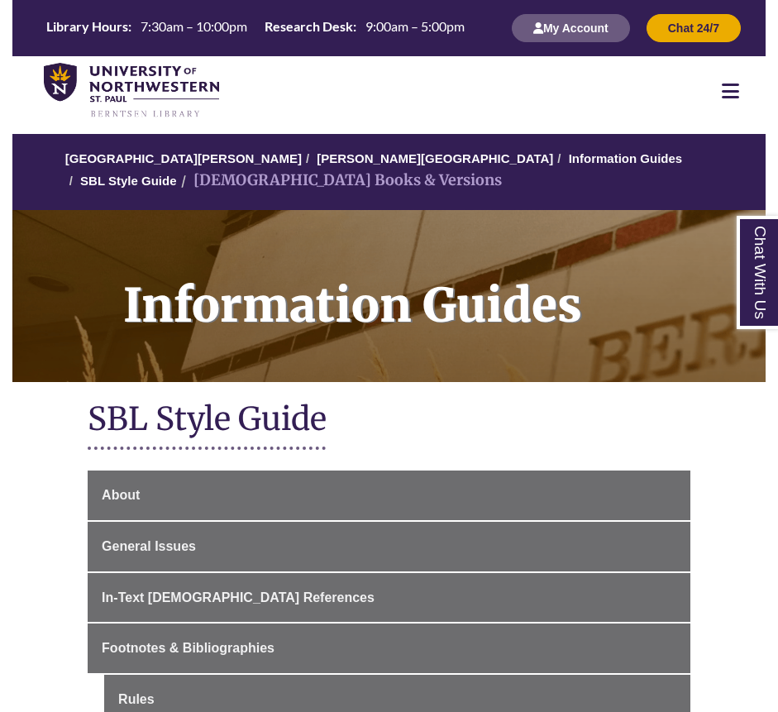 This screenshot has width=778, height=712. I want to click on a: Chat 24/7, so click(693, 27).